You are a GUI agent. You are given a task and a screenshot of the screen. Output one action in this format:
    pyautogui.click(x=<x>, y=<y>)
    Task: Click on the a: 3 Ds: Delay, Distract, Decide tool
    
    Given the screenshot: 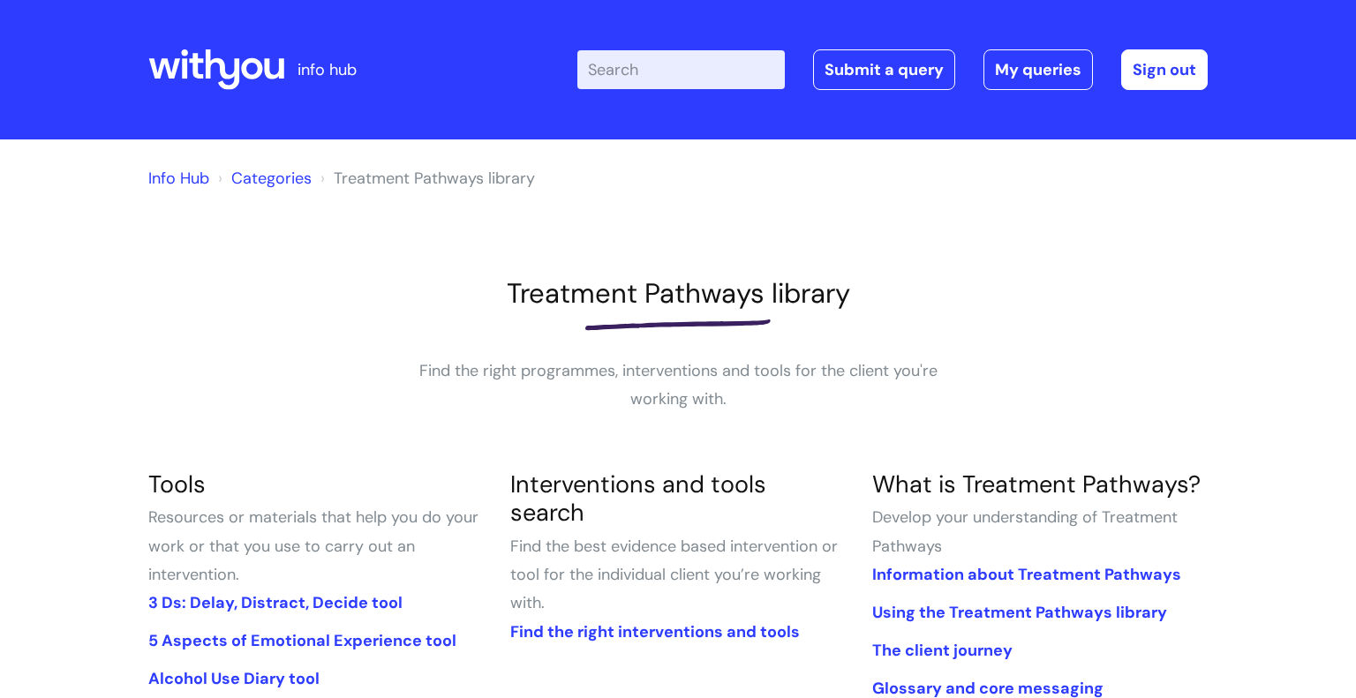 What is the action you would take?
    pyautogui.click(x=276, y=603)
    